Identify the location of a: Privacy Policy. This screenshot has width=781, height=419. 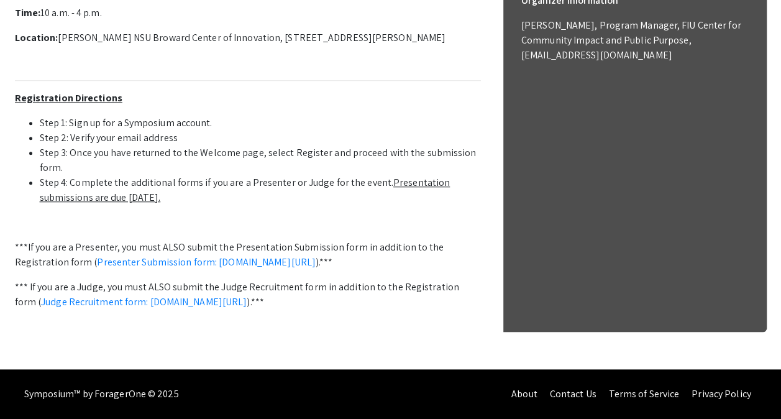
(721, 393).